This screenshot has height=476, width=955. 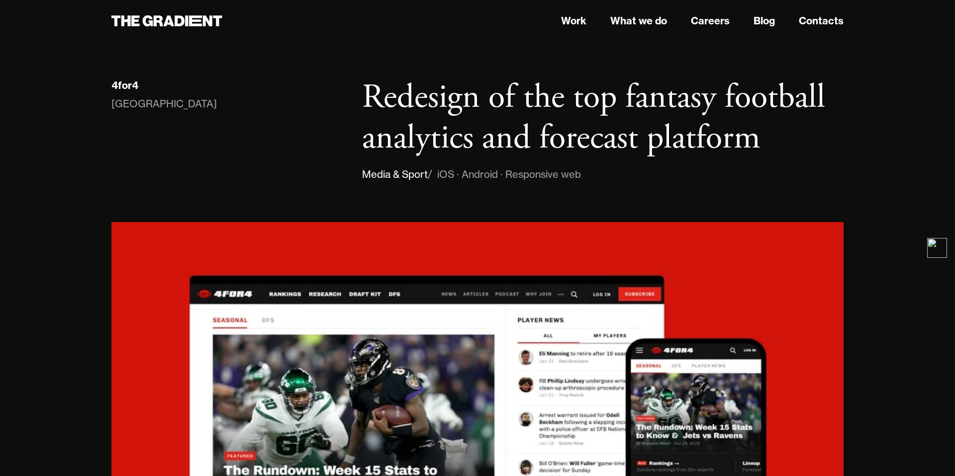 What do you see at coordinates (504, 175) in the screenshot?
I see `div: / iOS · Android · Responsive web` at bounding box center [504, 175].